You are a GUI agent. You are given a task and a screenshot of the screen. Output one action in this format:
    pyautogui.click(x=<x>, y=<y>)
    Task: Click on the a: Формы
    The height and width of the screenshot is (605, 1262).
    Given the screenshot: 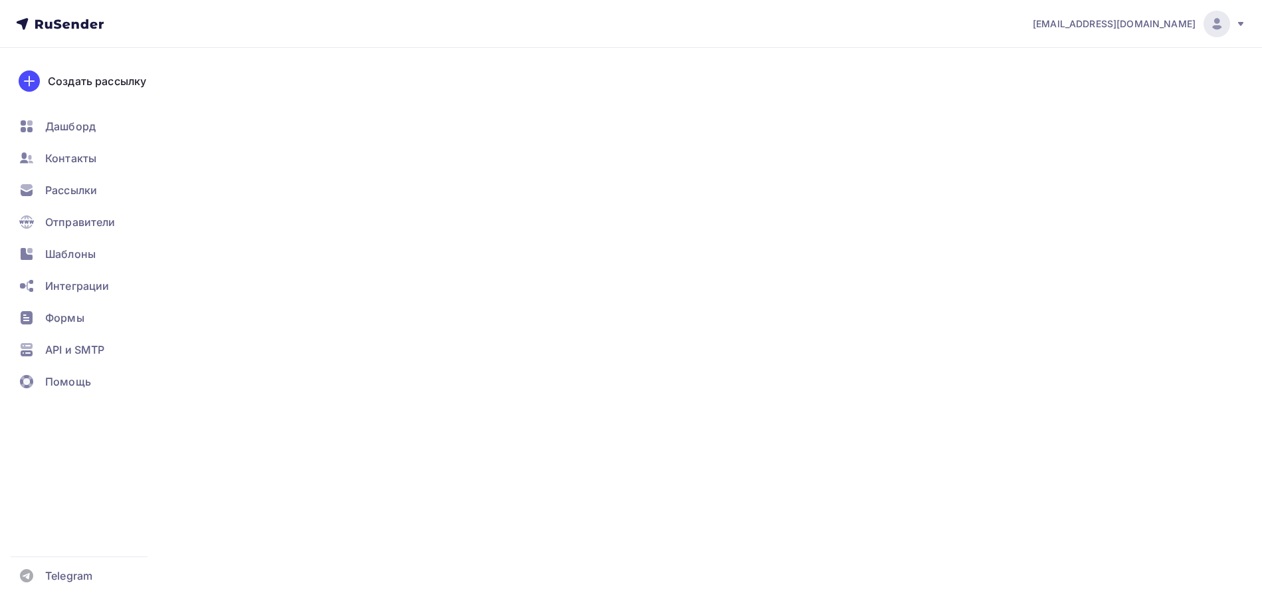 What is the action you would take?
    pyautogui.click(x=90, y=318)
    